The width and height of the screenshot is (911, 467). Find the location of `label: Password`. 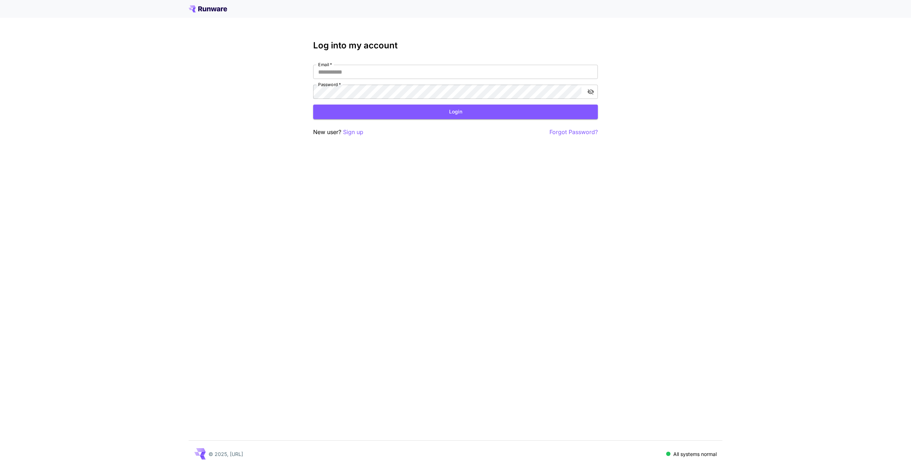

label: Password is located at coordinates (330, 84).